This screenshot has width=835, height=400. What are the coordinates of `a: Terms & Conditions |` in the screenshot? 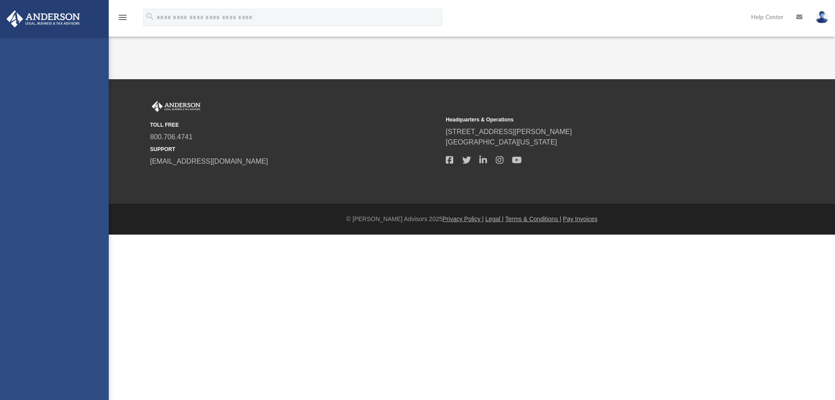 It's located at (533, 219).